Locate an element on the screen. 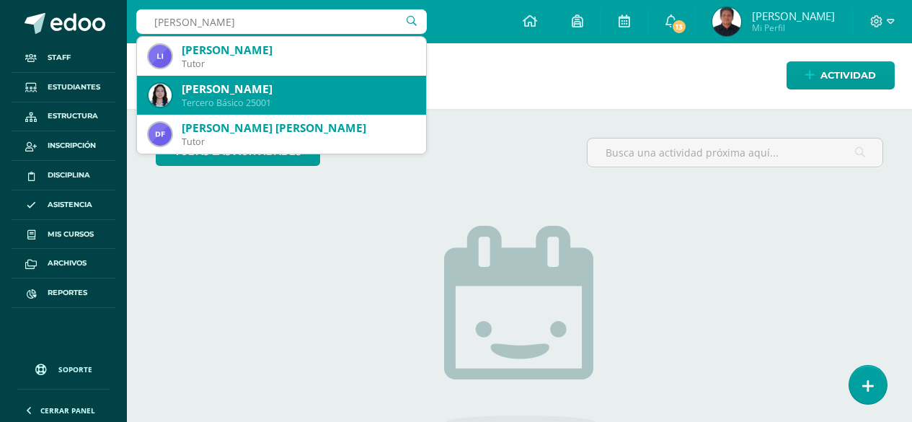 Image resolution: width=912 pixels, height=422 pixels. span: Estructura is located at coordinates (73, 116).